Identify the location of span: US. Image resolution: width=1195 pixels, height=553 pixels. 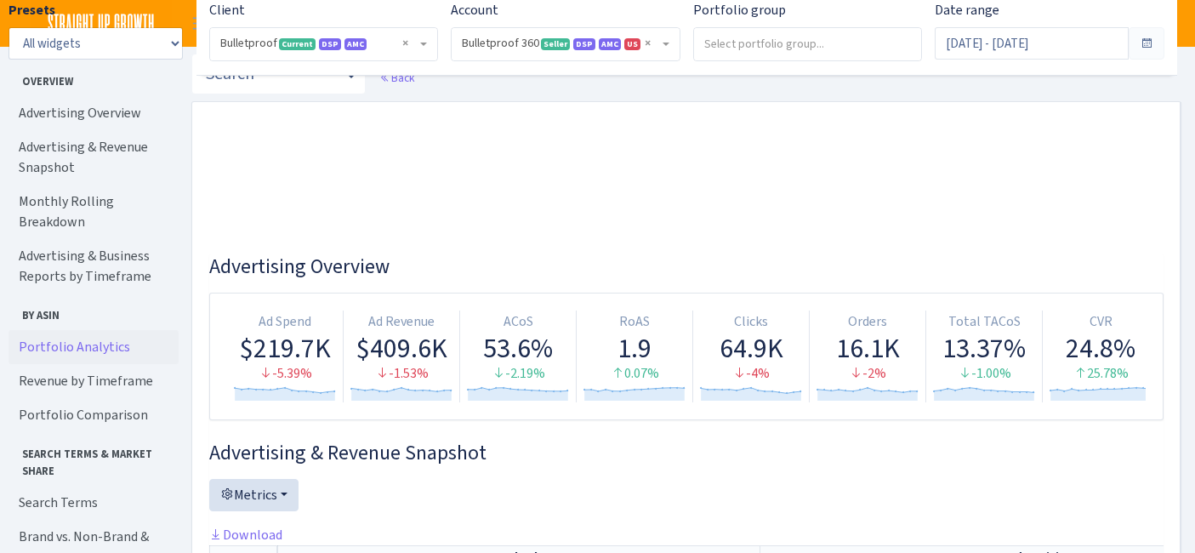
(632, 44).